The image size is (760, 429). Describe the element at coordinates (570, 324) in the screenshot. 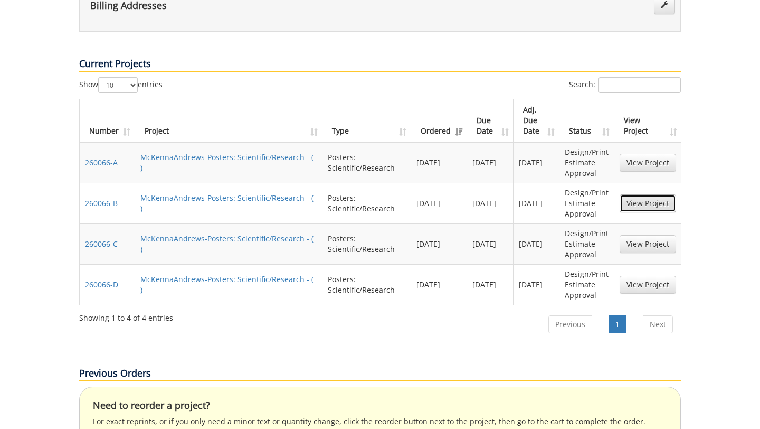

I see `a: Previous` at that location.